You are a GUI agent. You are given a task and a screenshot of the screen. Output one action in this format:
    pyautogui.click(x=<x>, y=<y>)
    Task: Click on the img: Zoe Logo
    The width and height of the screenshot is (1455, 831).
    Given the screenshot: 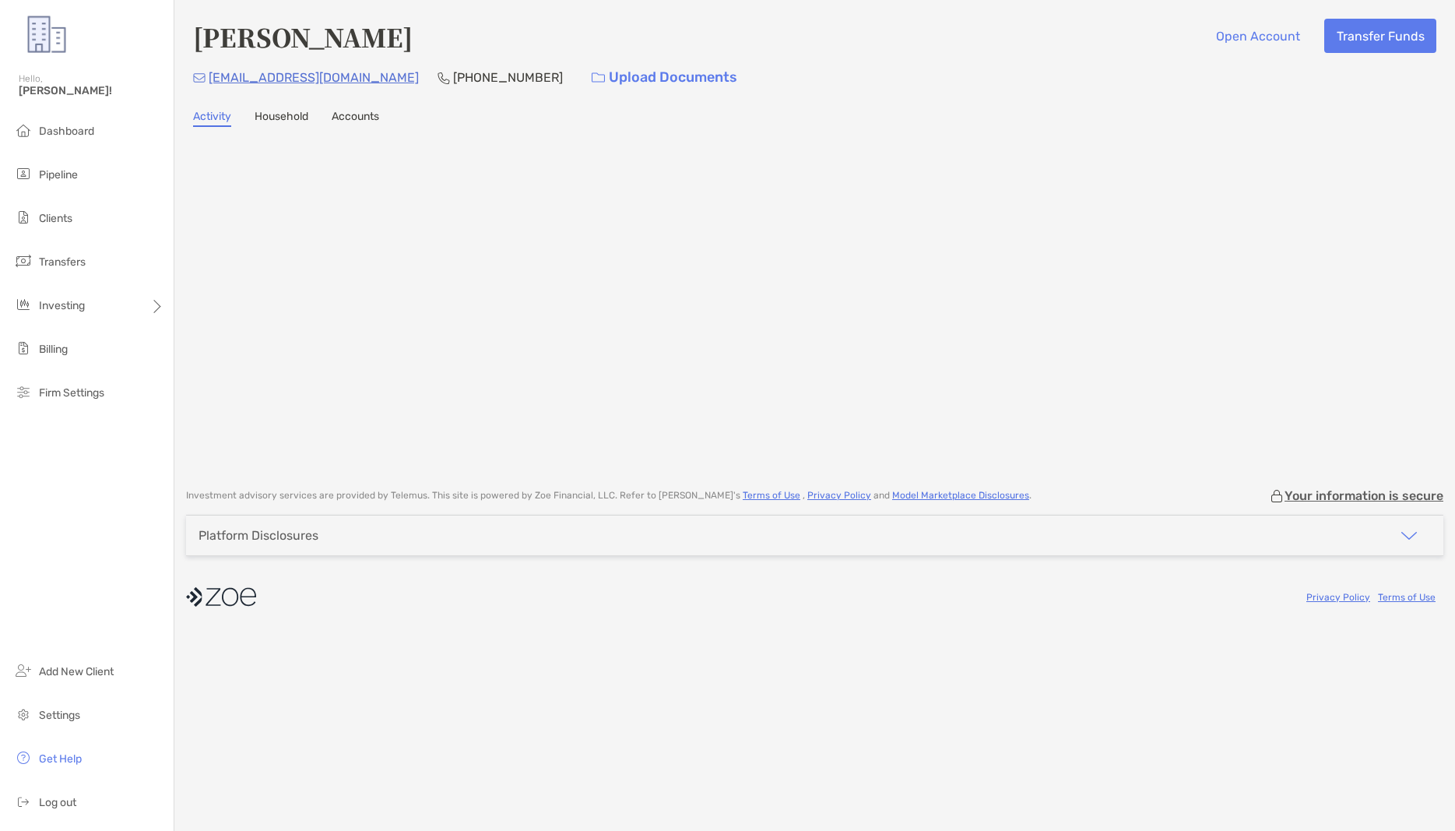 What is the action you would take?
    pyautogui.click(x=47, y=34)
    